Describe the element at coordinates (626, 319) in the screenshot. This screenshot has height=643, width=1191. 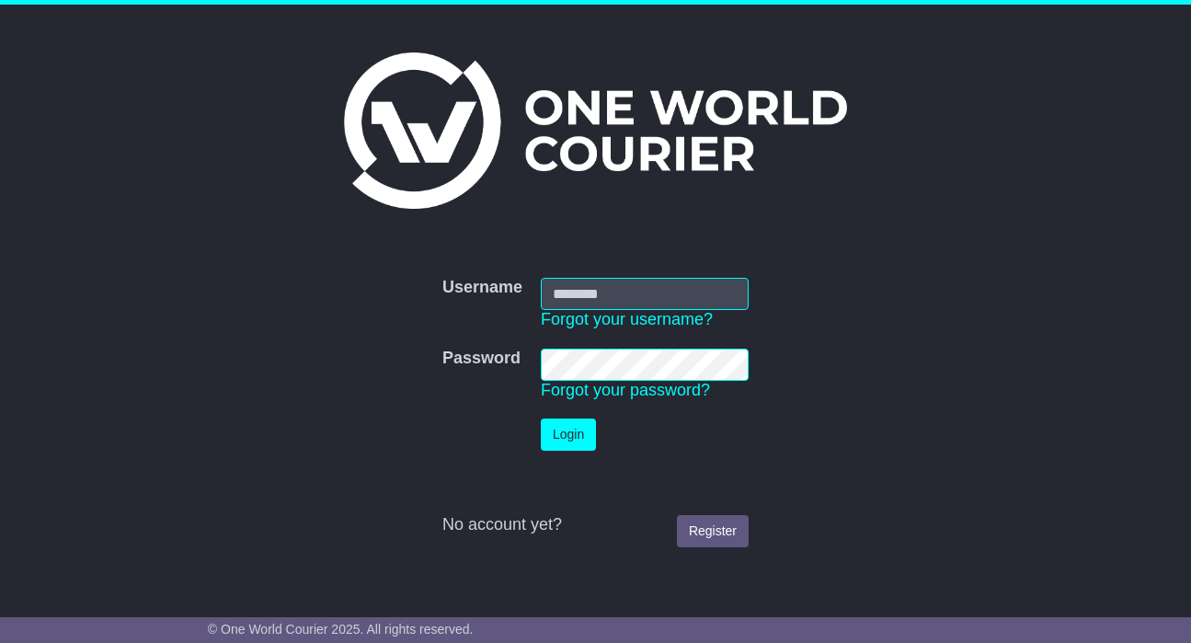
I see `a: Forgot your username?` at that location.